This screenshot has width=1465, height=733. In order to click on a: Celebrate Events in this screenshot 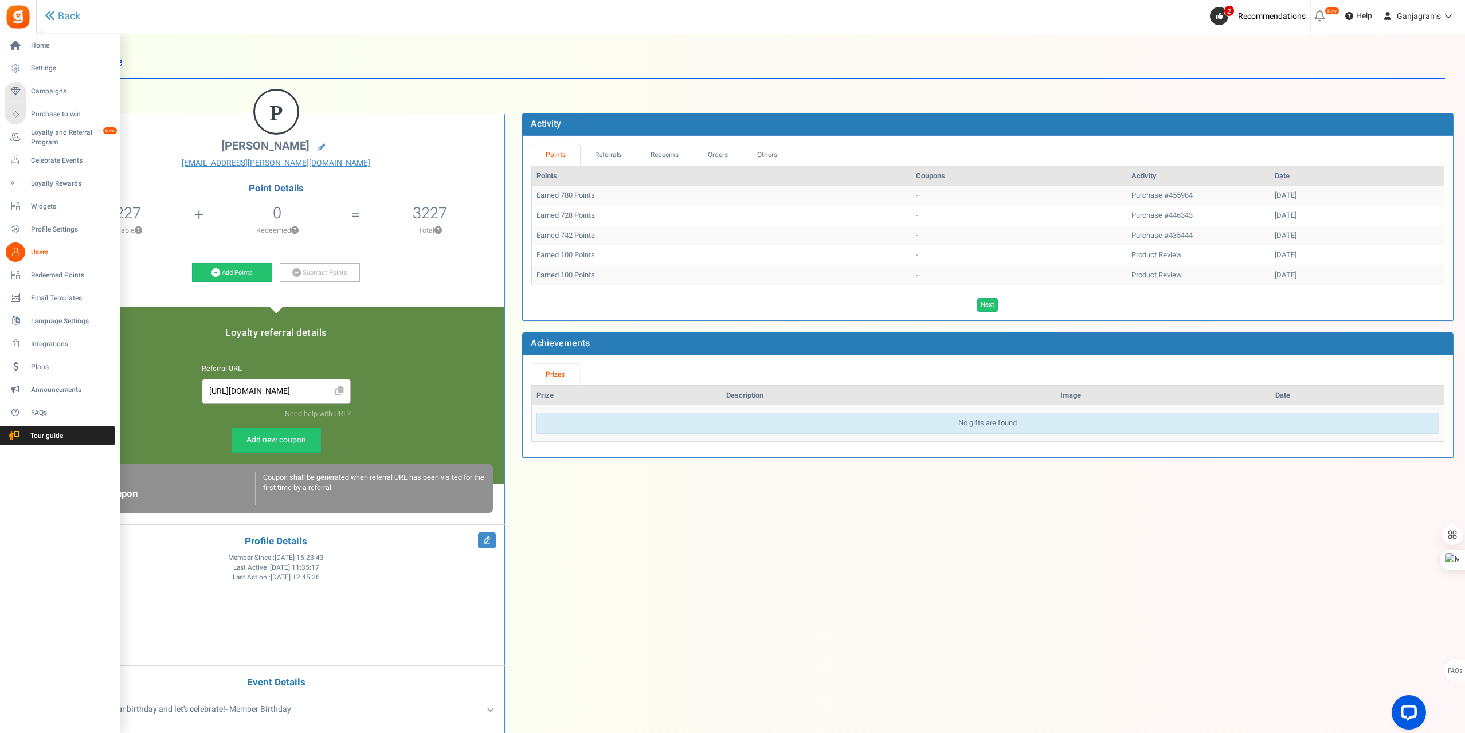, I will do `click(60, 161)`.